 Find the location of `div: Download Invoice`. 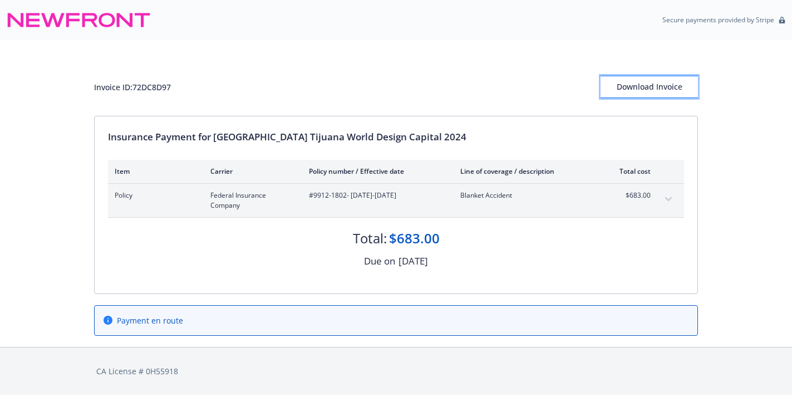

div: Download Invoice is located at coordinates (649, 87).